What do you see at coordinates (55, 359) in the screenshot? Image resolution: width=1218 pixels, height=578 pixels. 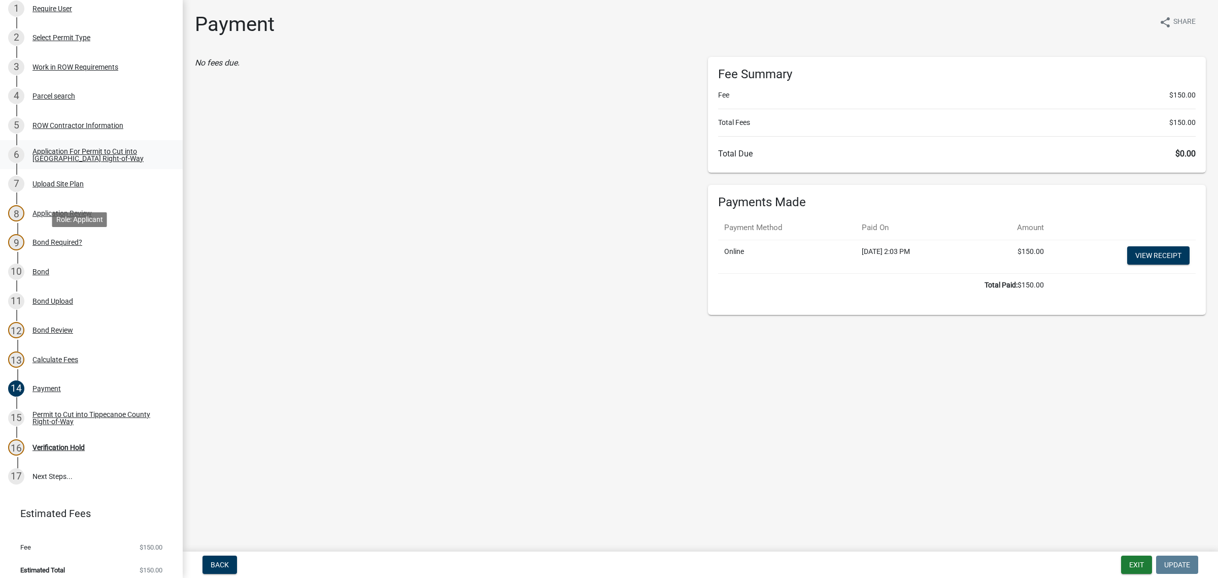 I see `div: Calculate Fees` at bounding box center [55, 359].